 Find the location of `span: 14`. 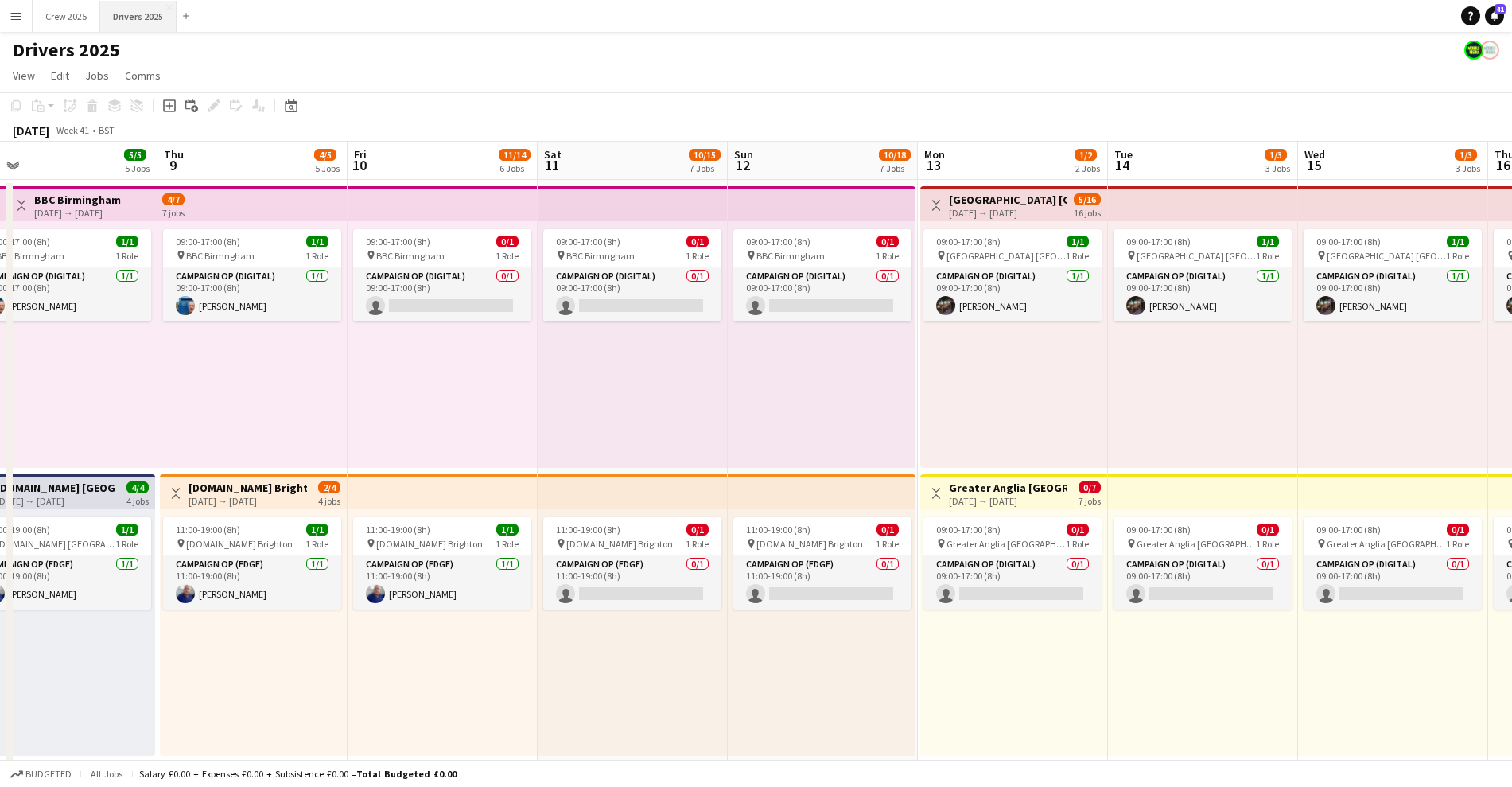

span: 14 is located at coordinates (1122, 165).